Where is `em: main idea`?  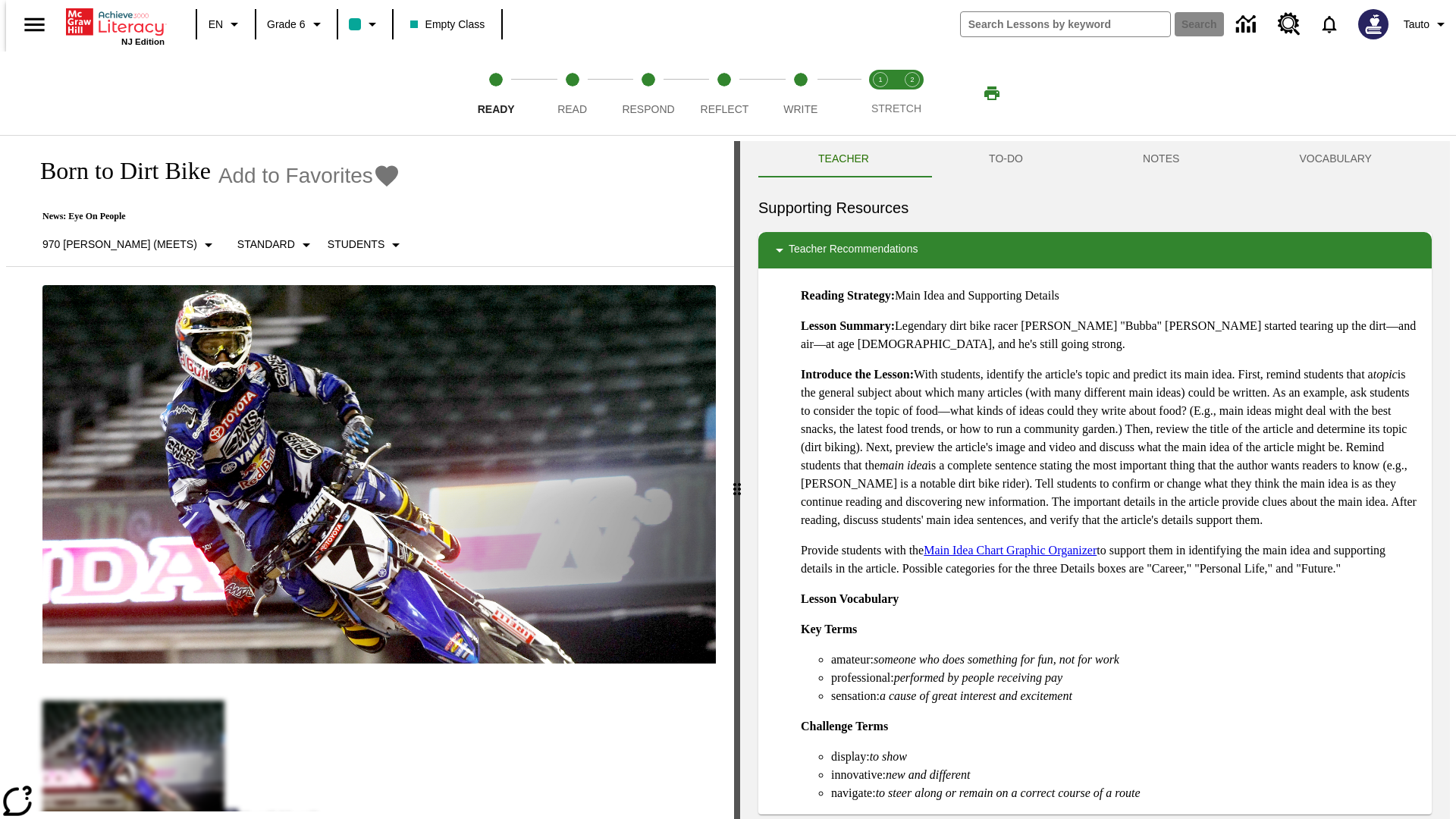 em: main idea is located at coordinates (904, 465).